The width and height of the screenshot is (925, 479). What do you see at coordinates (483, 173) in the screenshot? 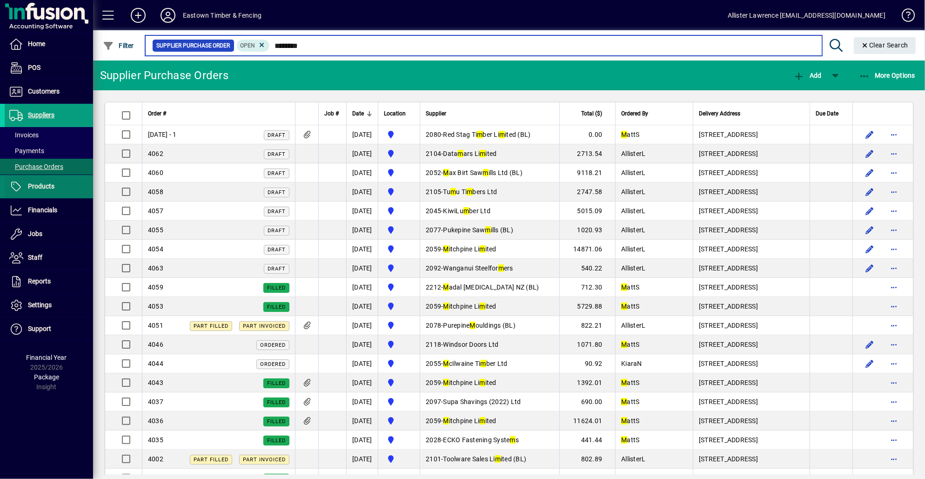
I see `span: ax Birt Saw ills Ltd (BL)` at bounding box center [483, 173].